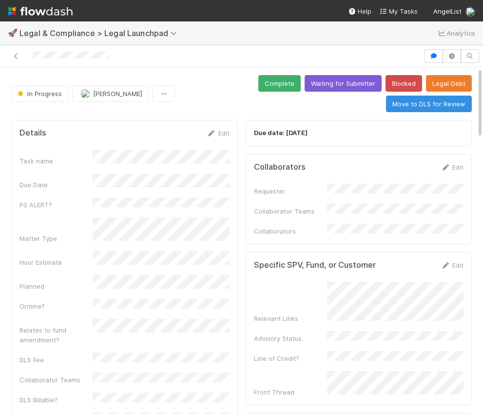 Image resolution: width=483 pixels, height=414 pixels. Describe the element at coordinates (360, 11) in the screenshot. I see `div: Help` at that location.